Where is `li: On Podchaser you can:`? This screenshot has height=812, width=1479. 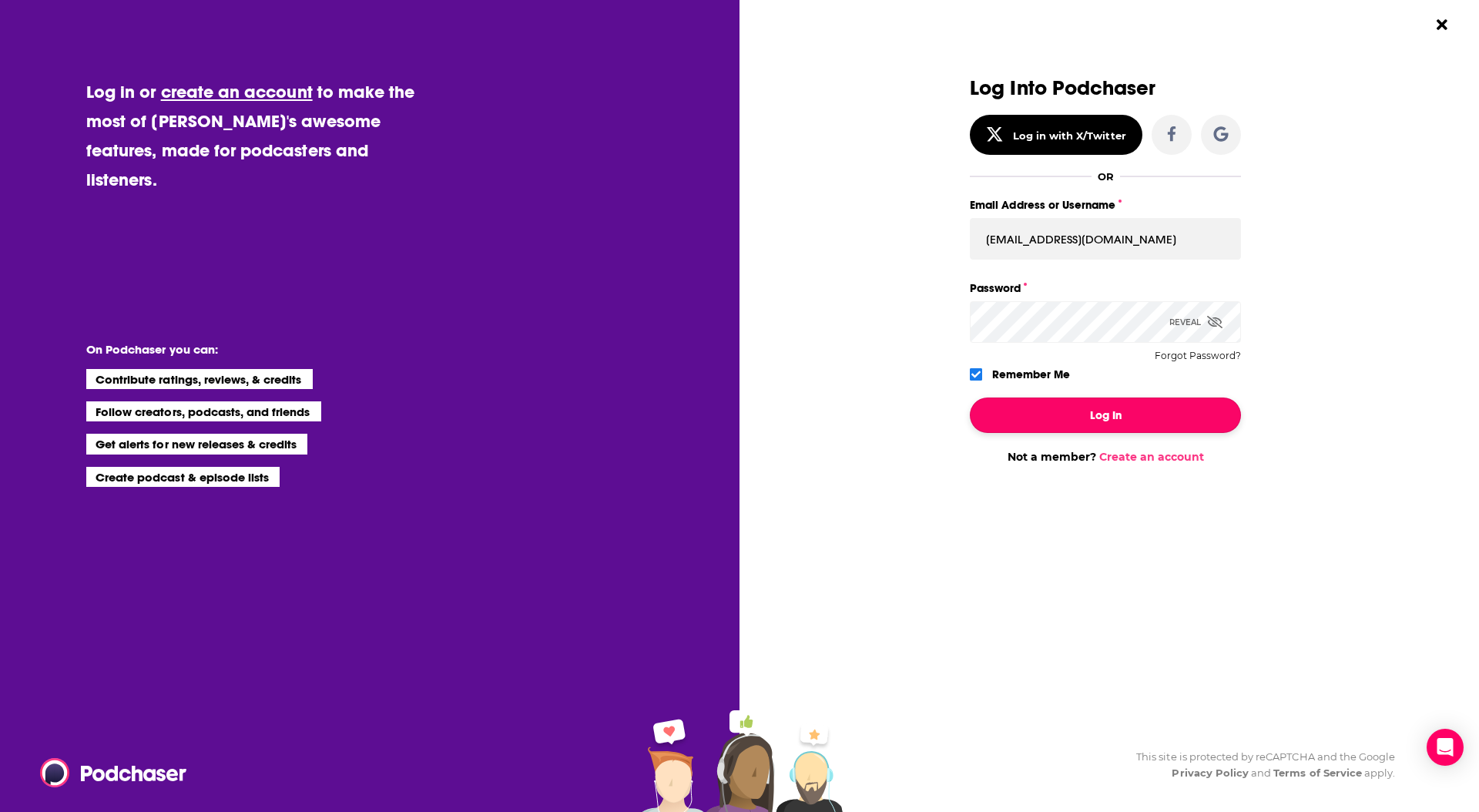
li: On Podchaser you can: is located at coordinates (241, 349).